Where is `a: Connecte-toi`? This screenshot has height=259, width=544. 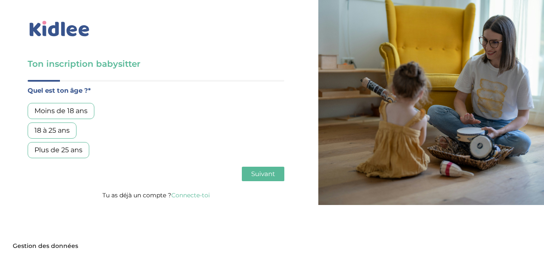
a: Connecte-toi is located at coordinates (191, 195).